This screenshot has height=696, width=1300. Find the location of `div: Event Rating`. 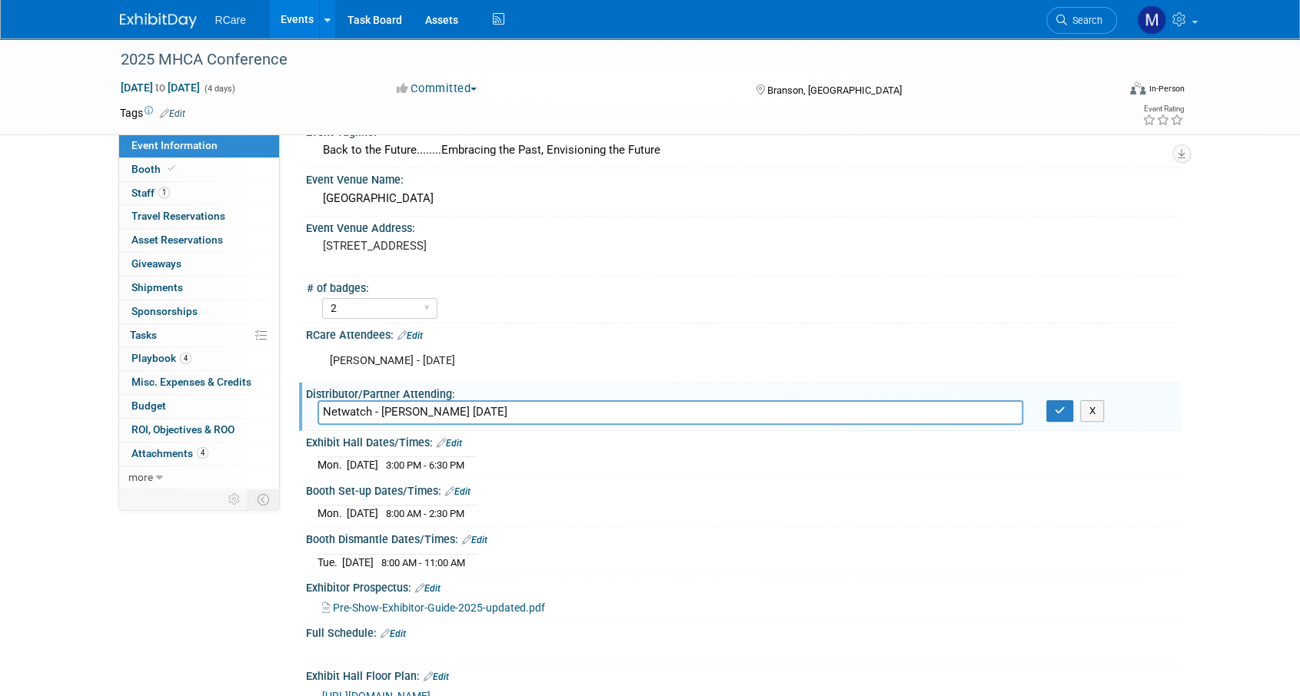

div: Event Rating is located at coordinates (1162, 109).